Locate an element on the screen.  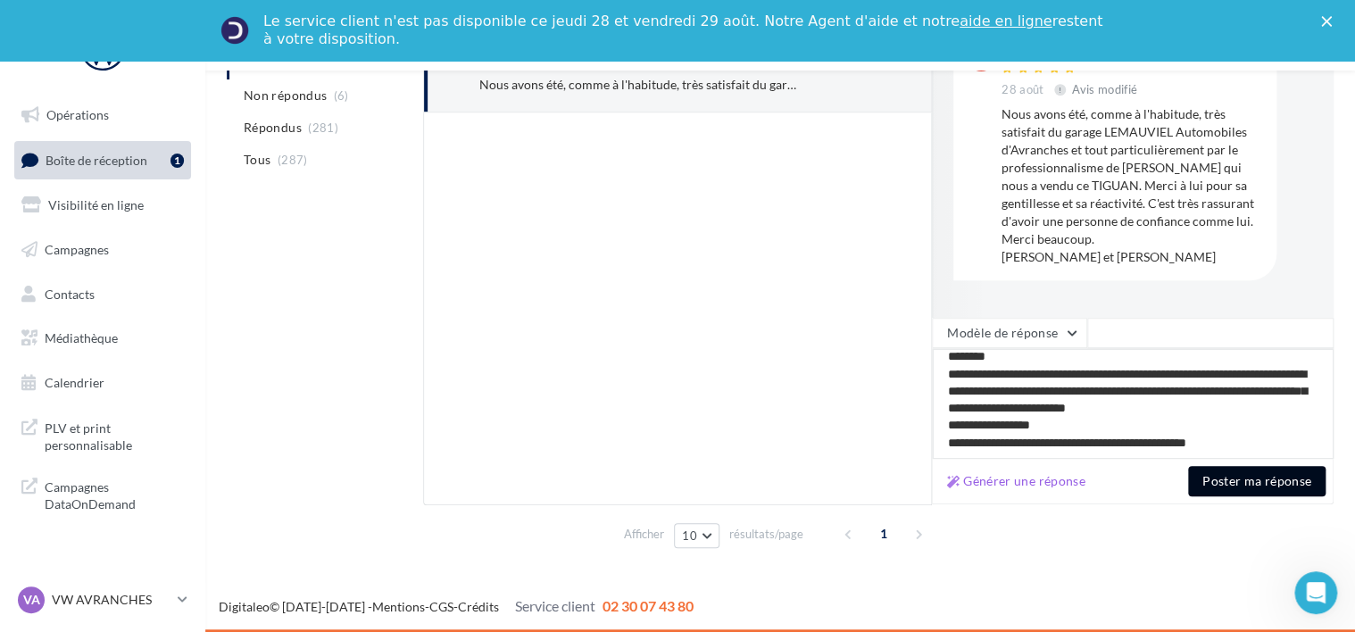
span: Avis modifié is located at coordinates (1104, 89).